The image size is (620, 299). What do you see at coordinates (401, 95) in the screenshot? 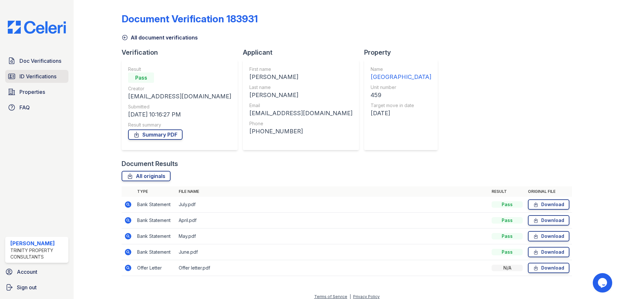
I see `div: 459` at bounding box center [401, 95].